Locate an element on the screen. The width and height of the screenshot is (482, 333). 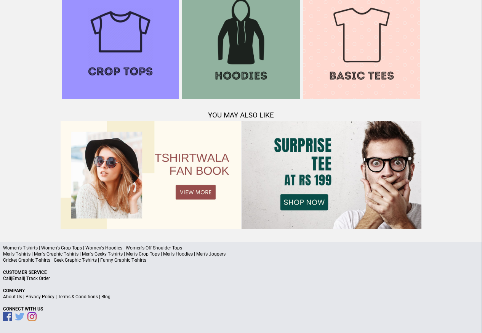
p: Customer Service is located at coordinates (241, 272).